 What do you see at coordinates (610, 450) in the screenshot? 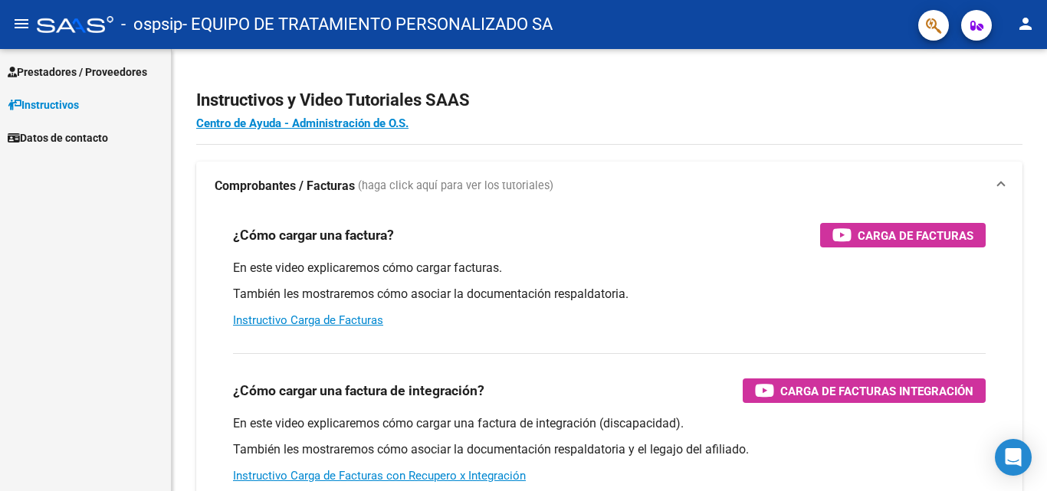
I see `p: También les mostraremos cómo asociar la documentación respaldatoria y el legajo del afiliado.` at bounding box center [610, 450].